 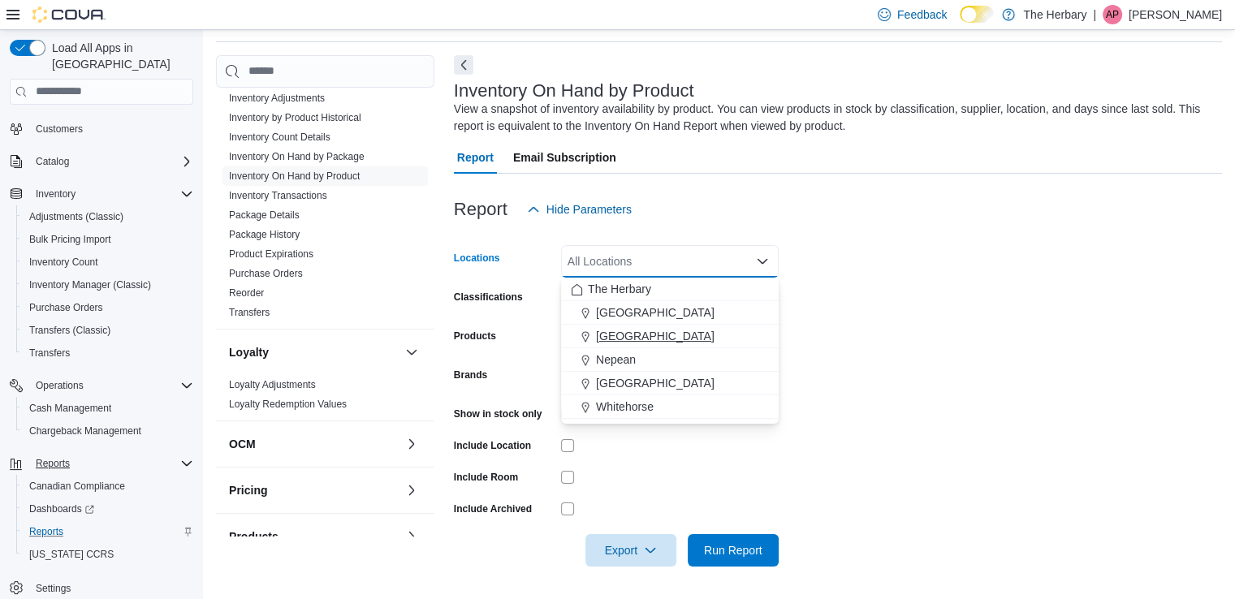 I want to click on span: Customers, so click(x=111, y=128).